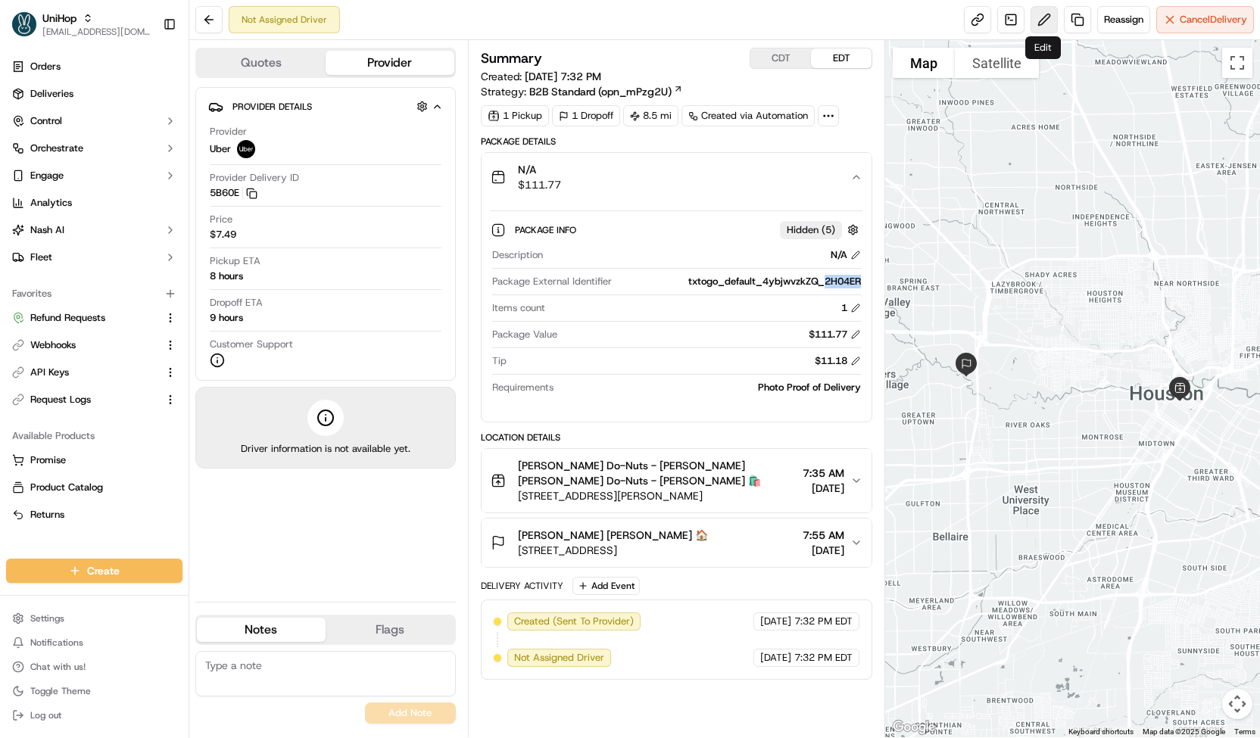  What do you see at coordinates (94, 121) in the screenshot?
I see `button: Control` at bounding box center [94, 121].